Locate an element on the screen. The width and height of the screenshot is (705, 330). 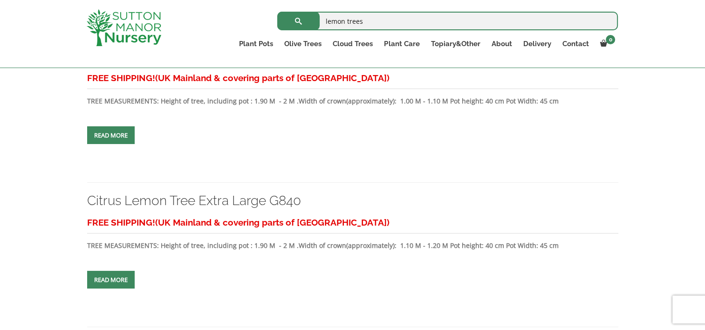
span: 0 is located at coordinates (611, 40).